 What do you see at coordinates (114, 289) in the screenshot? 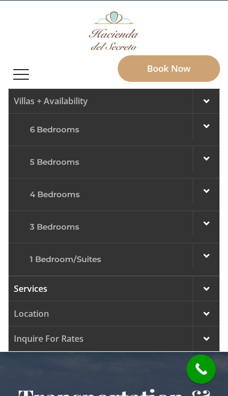
I see `a: Services` at bounding box center [114, 289].